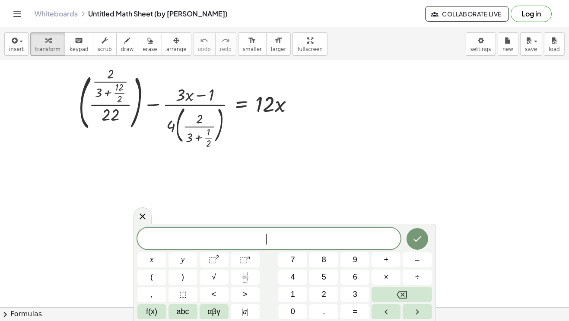 This screenshot has height=321, width=569. What do you see at coordinates (293, 277) in the screenshot?
I see `span: 4` at bounding box center [293, 277].